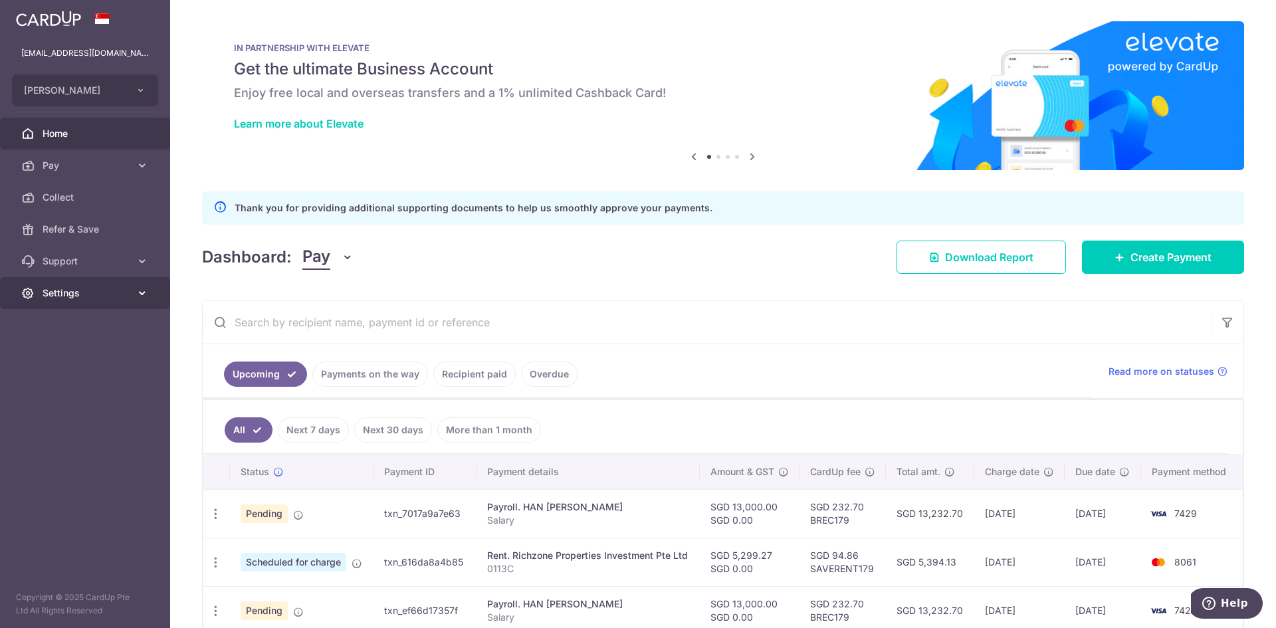  What do you see at coordinates (1185, 562) in the screenshot?
I see `span: 8061` at bounding box center [1185, 562].